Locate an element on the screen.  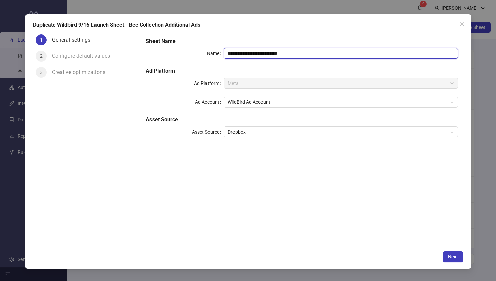
h5: Ad Platform is located at coordinates (302, 71).